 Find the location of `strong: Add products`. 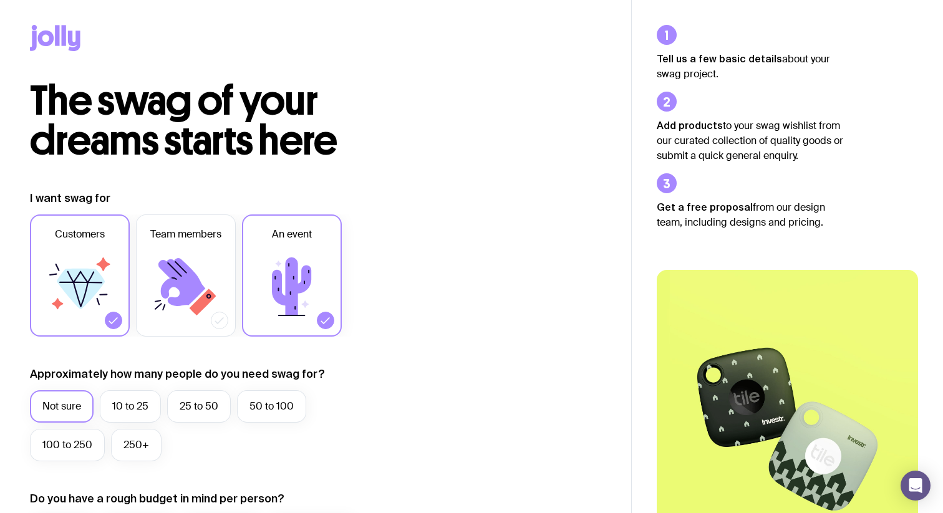

strong: Add products is located at coordinates (690, 125).